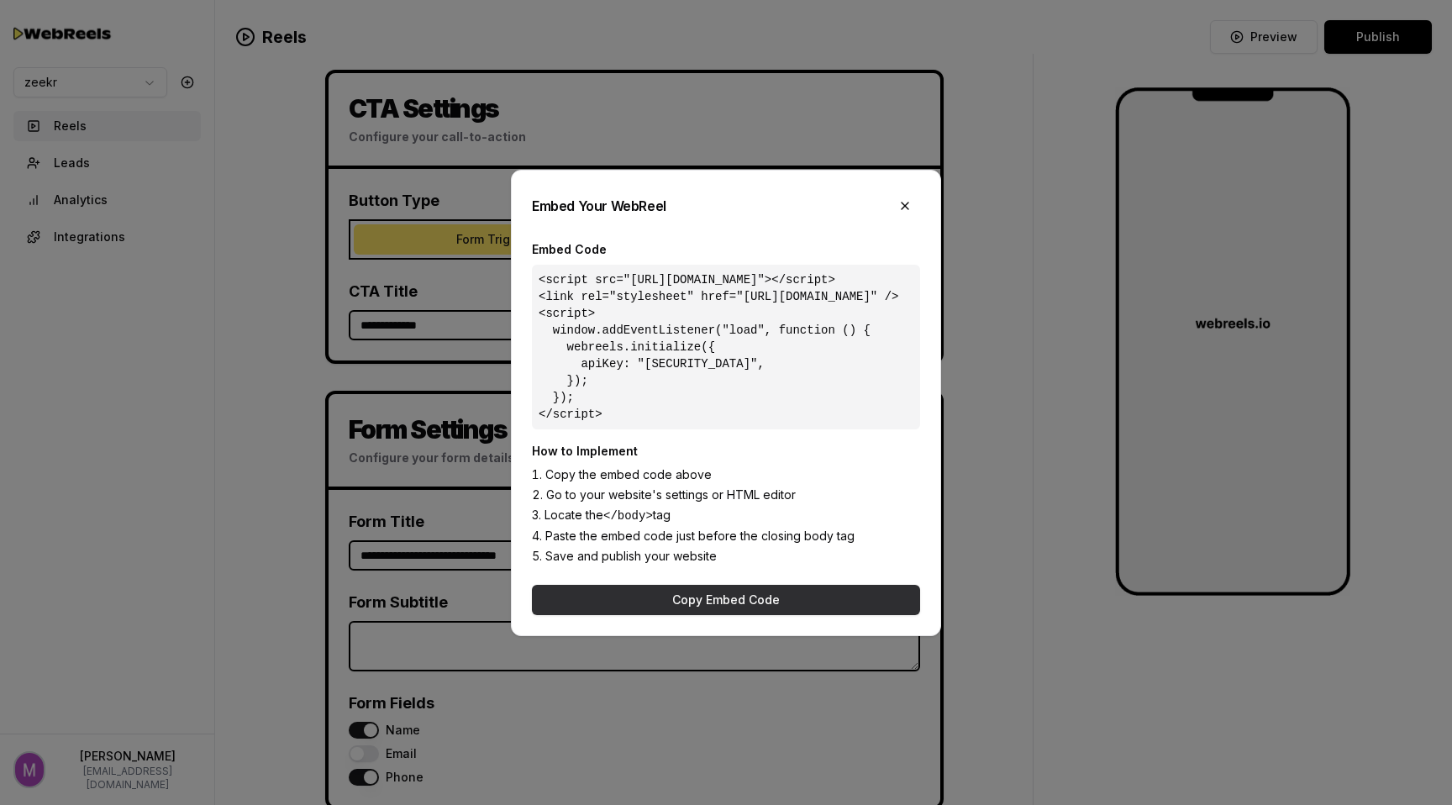 This screenshot has width=1452, height=805. Describe the element at coordinates (726, 475) in the screenshot. I see `li: Copy the embed code above` at that location.